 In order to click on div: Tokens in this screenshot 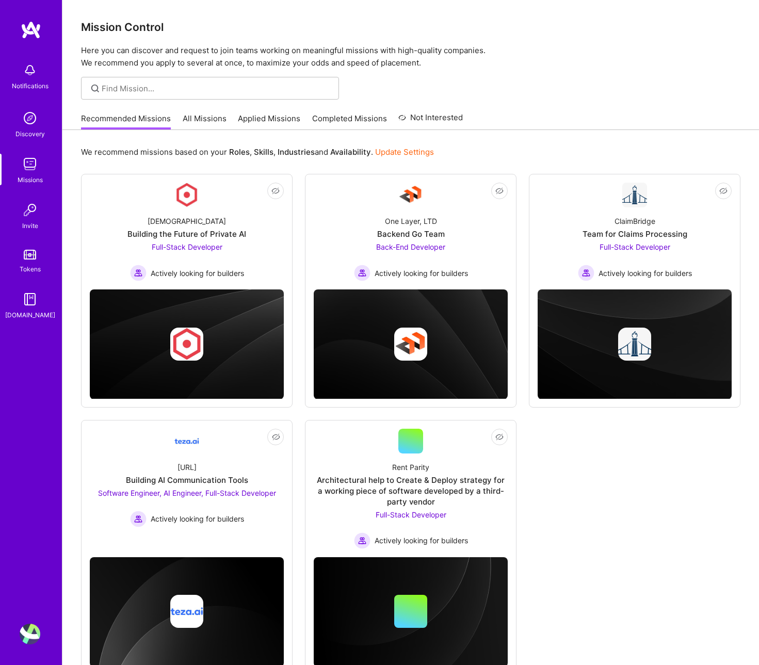, I will do `click(30, 269)`.